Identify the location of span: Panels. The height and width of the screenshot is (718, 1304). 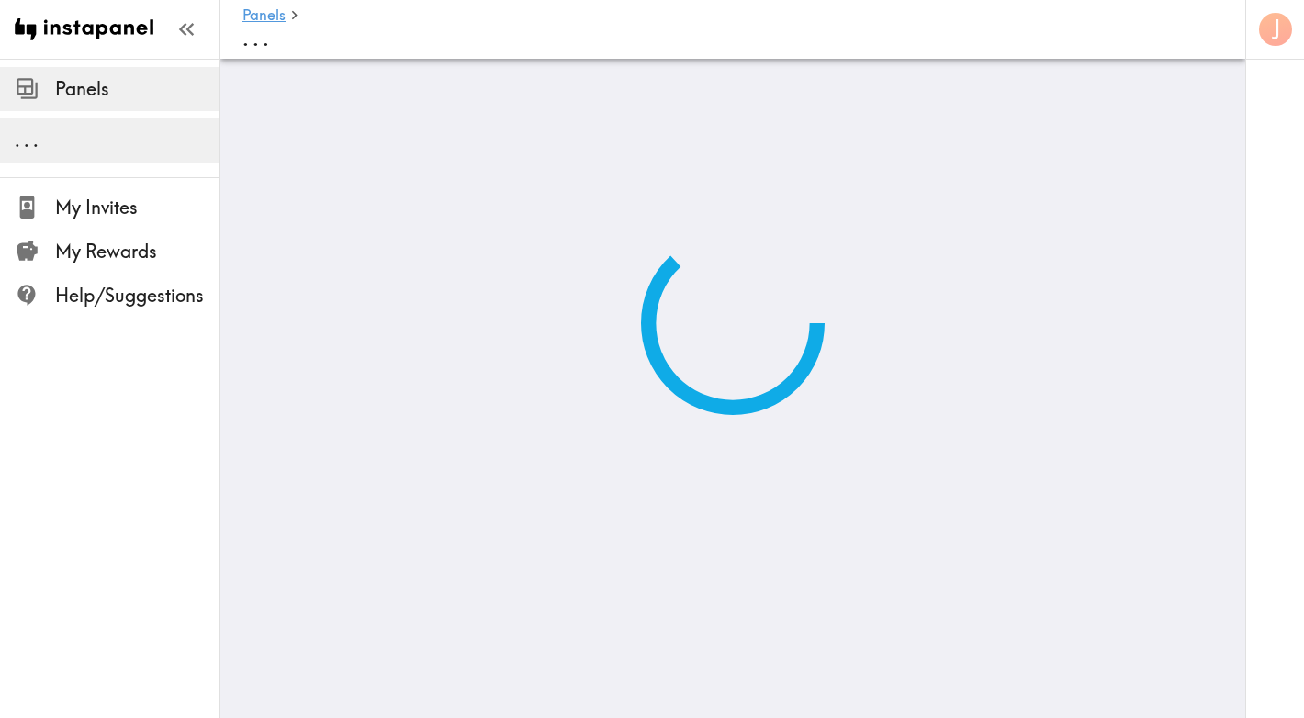
(137, 89).